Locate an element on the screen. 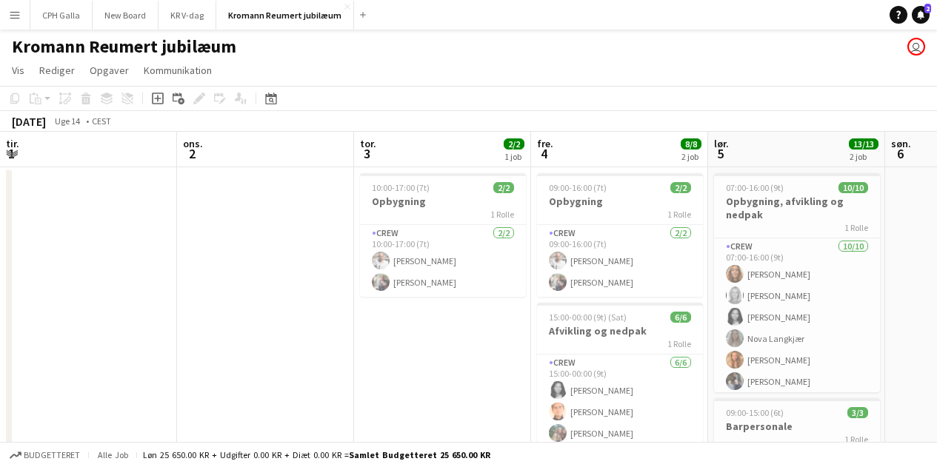  span: Alle job is located at coordinates (113, 455).